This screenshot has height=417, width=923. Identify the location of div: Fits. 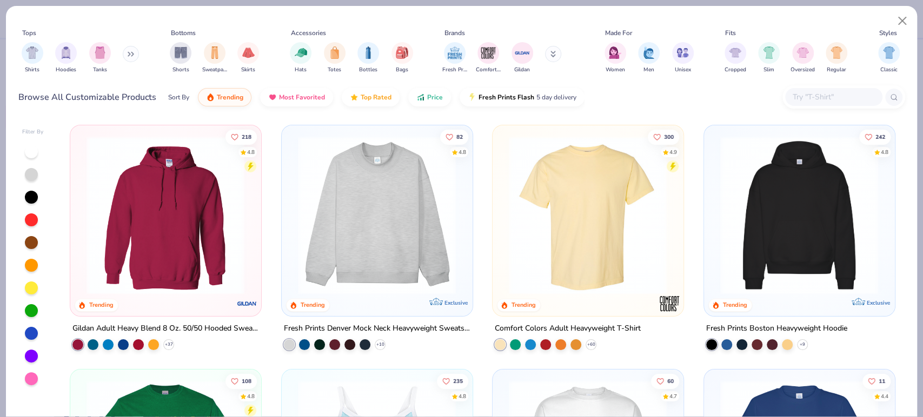
(730, 33).